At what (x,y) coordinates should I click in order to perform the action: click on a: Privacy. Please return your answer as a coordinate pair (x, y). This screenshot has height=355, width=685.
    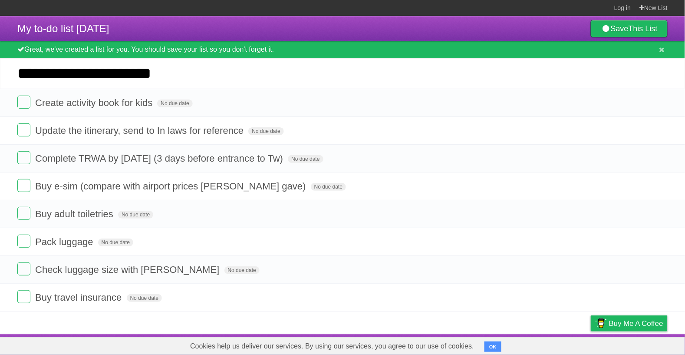
    Looking at the image, I should click on (591, 344).